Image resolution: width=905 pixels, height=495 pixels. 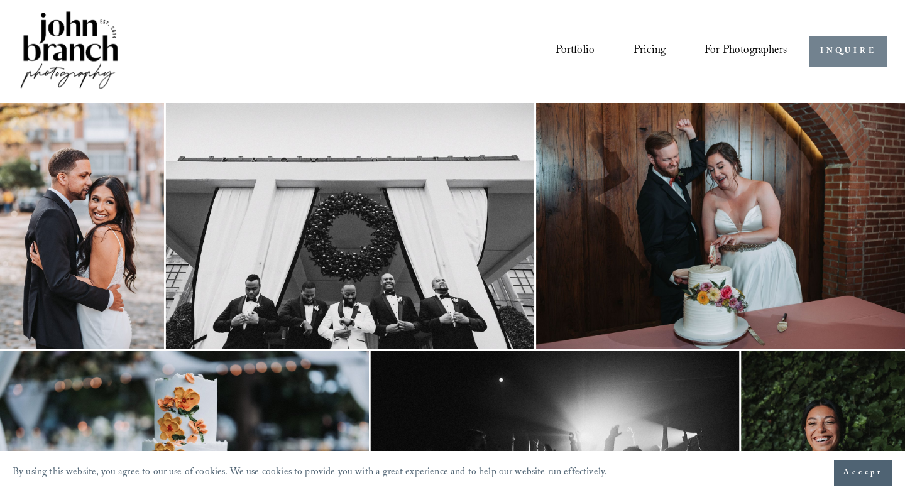 I want to click on img: A couple is playfully cutting their wedding cake. The bride is wearing a white strapless gown, an..., so click(x=720, y=226).